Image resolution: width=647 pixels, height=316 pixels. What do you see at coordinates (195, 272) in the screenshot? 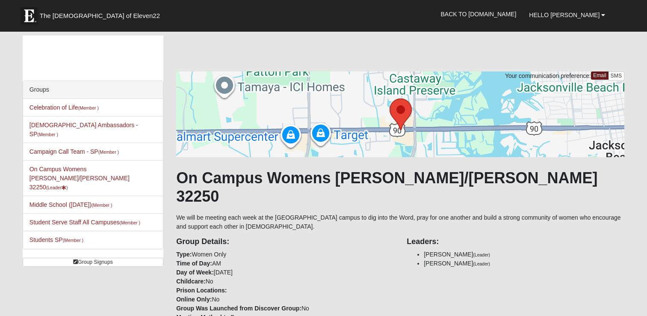
I see `strong: Day of Week:` at bounding box center [195, 272].